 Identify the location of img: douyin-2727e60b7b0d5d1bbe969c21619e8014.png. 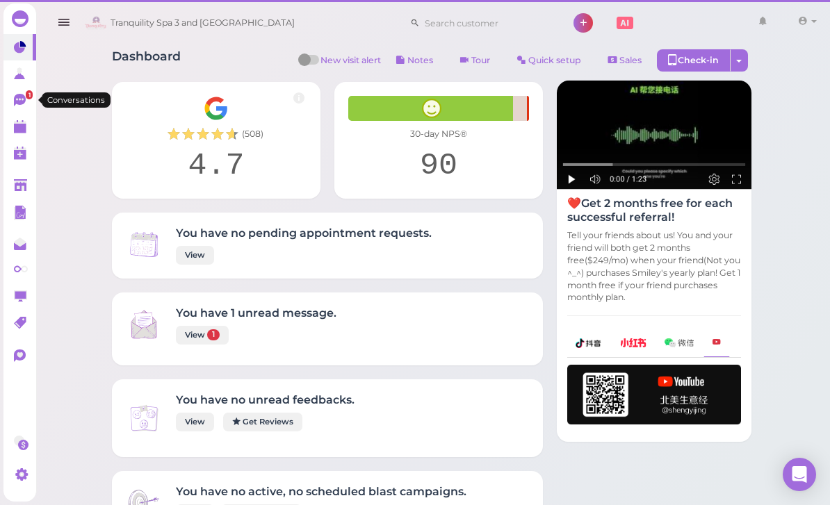
(589, 343).